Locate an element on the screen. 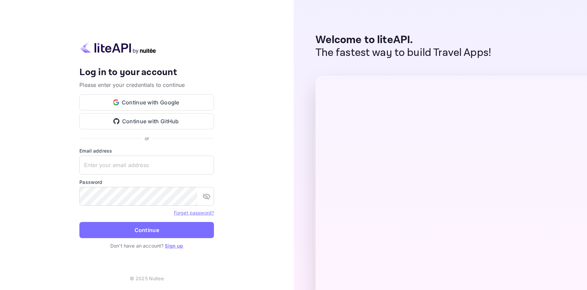 Image resolution: width=587 pixels, height=290 pixels. button: Continue with Google is located at coordinates (147, 102).